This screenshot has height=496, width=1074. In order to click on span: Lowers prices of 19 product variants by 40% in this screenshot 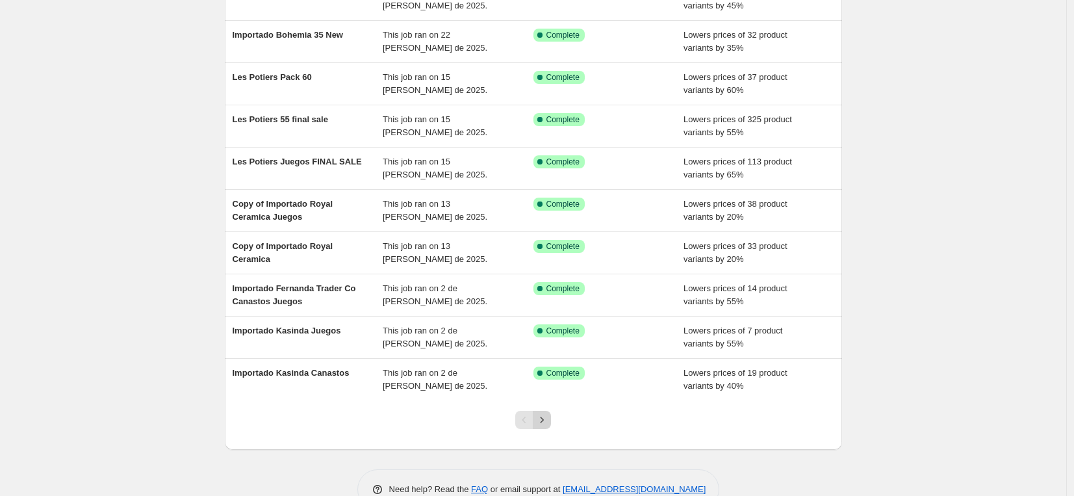, I will do `click(735, 379)`.